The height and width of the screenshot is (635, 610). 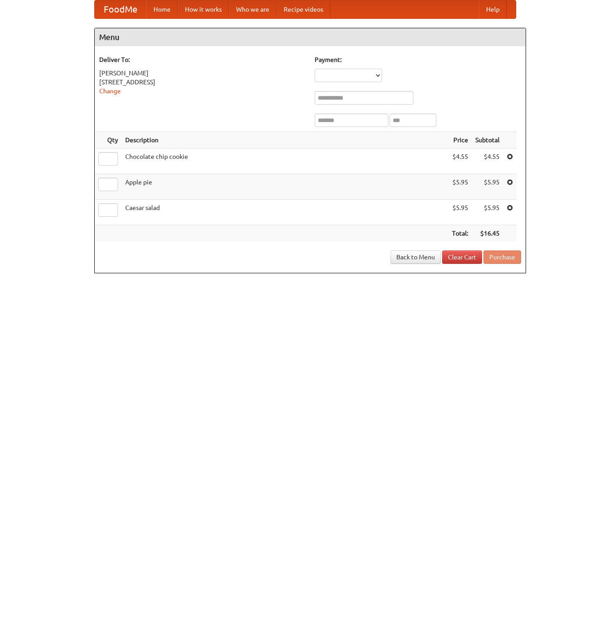 I want to click on a: FoodMe, so click(x=120, y=9).